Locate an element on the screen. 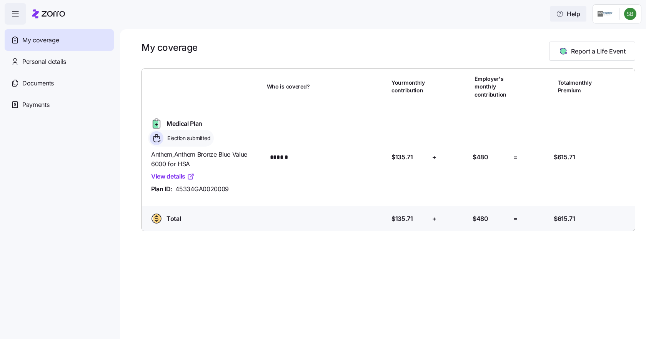 Image resolution: width=646 pixels, height=339 pixels. span: Employer's monthly contribution is located at coordinates (492, 87).